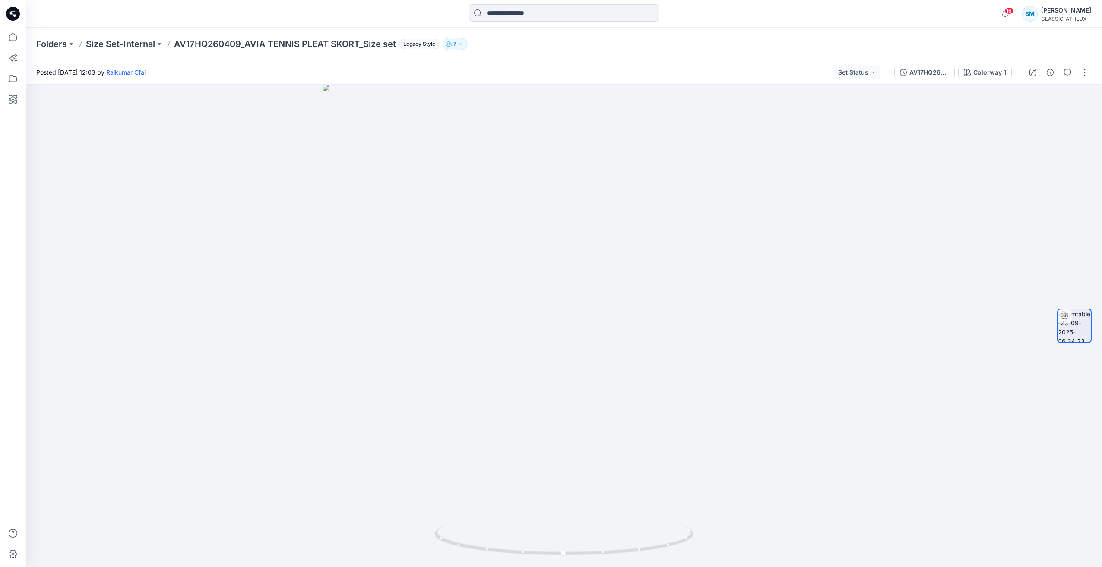 The width and height of the screenshot is (1102, 567). Describe the element at coordinates (120, 44) in the screenshot. I see `p: Size Set-Internal` at that location.